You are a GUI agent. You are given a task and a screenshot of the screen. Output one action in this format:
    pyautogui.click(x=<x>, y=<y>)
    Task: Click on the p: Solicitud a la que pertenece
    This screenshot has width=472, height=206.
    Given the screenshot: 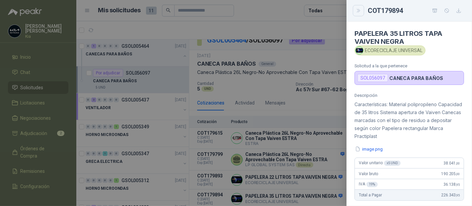 What is the action you would take?
    pyautogui.click(x=410, y=66)
    